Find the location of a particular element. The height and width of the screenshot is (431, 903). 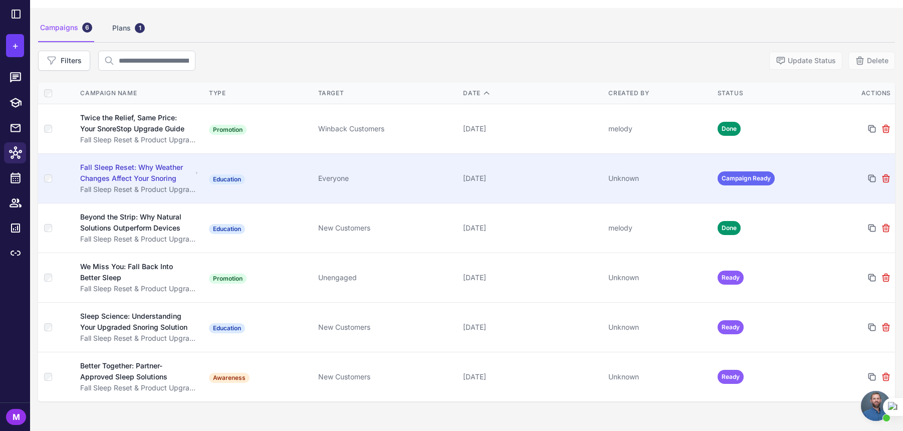

div: Fall Sleep Reset: Why Weather Changes Affect Your Snoring is located at coordinates (136, 173).